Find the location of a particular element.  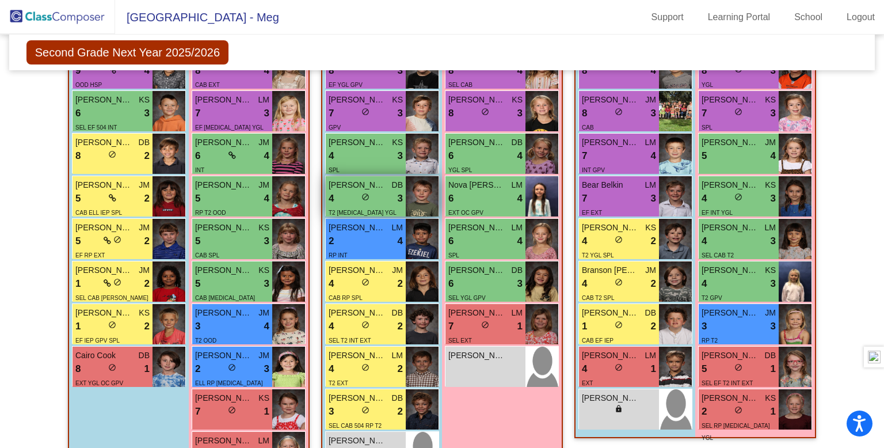

a: Logout is located at coordinates (861, 17).